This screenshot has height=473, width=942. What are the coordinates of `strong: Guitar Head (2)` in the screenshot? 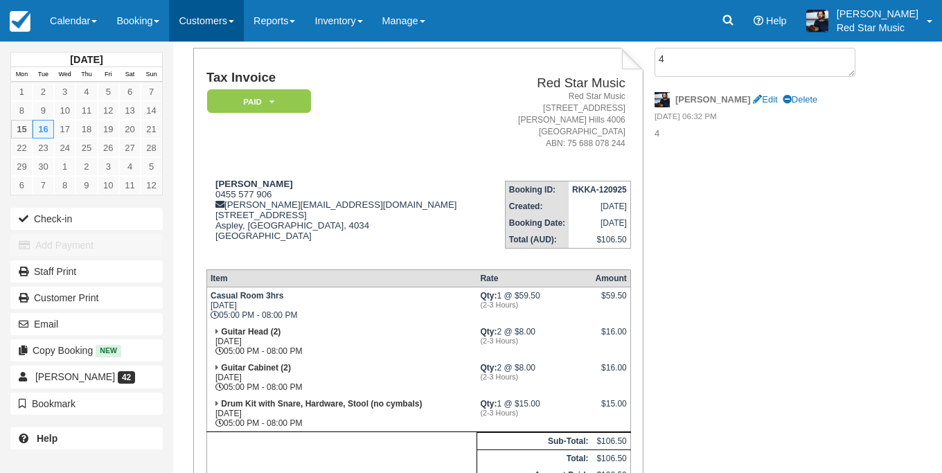 It's located at (251, 332).